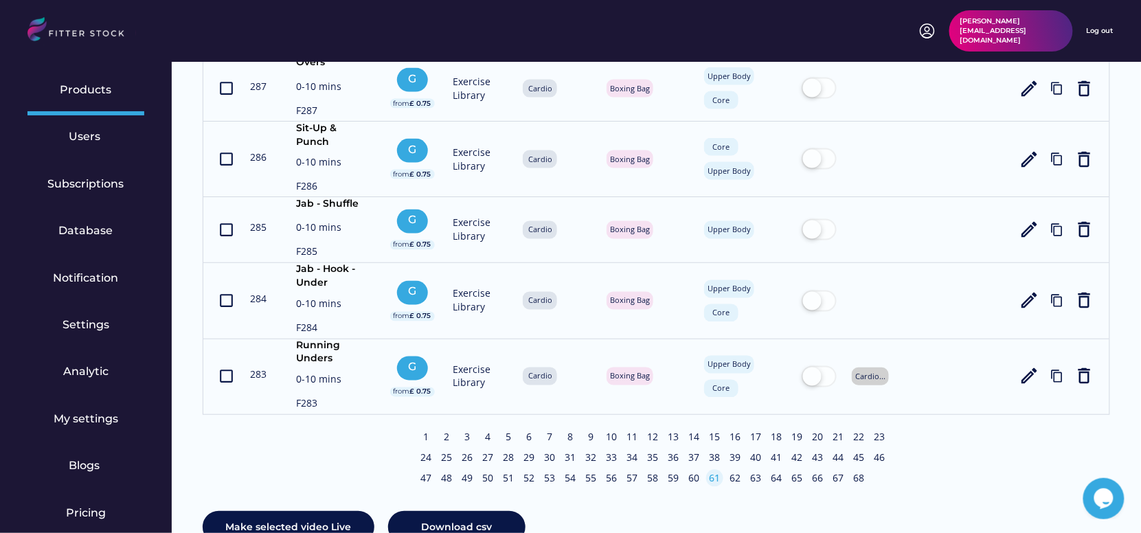  Describe the element at coordinates (508, 458) in the screenshot. I see `div: 28` at that location.